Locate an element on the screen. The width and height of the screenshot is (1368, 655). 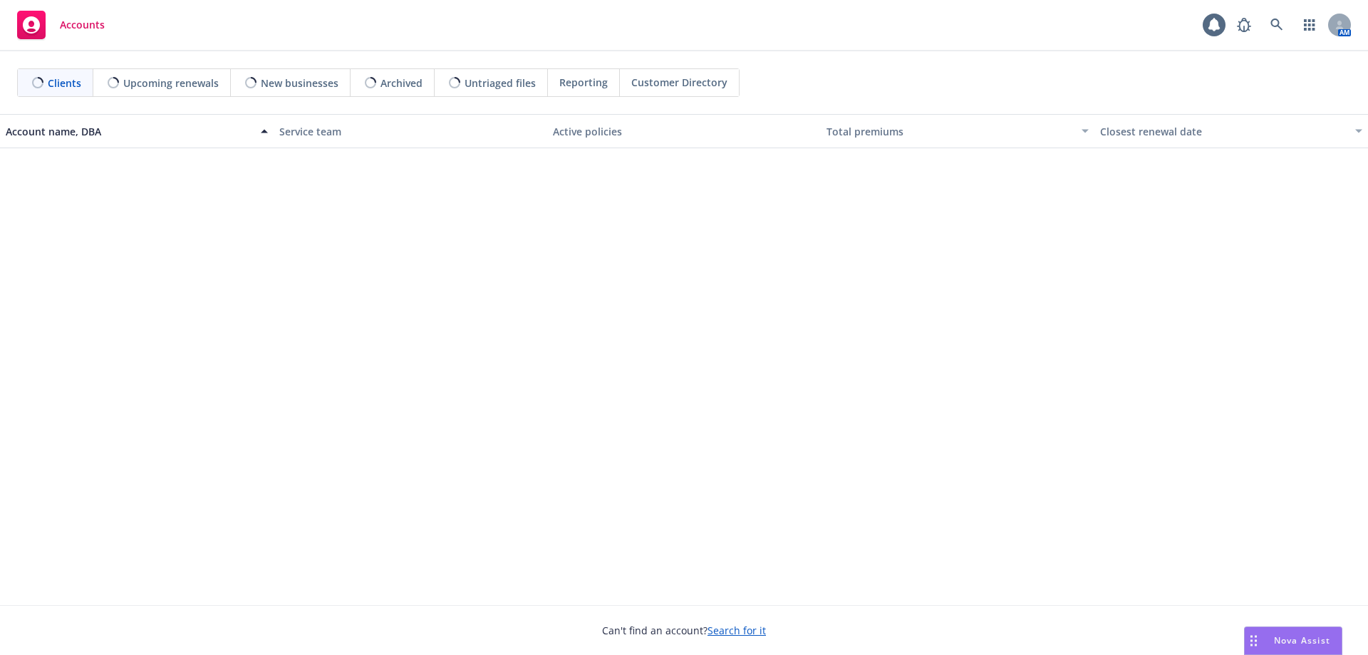
button: Closest renewal date is located at coordinates (1231, 131).